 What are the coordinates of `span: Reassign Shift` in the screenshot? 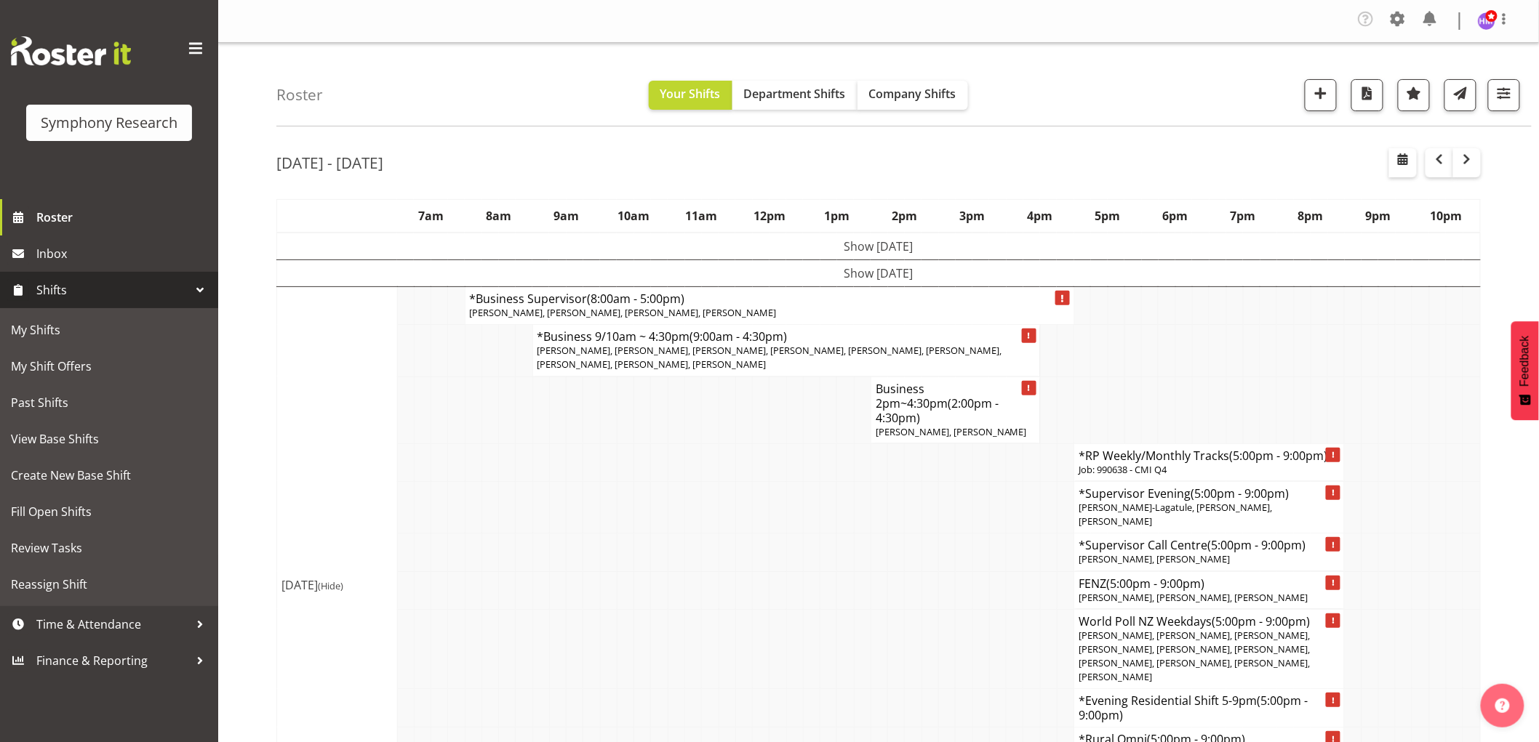 It's located at (109, 585).